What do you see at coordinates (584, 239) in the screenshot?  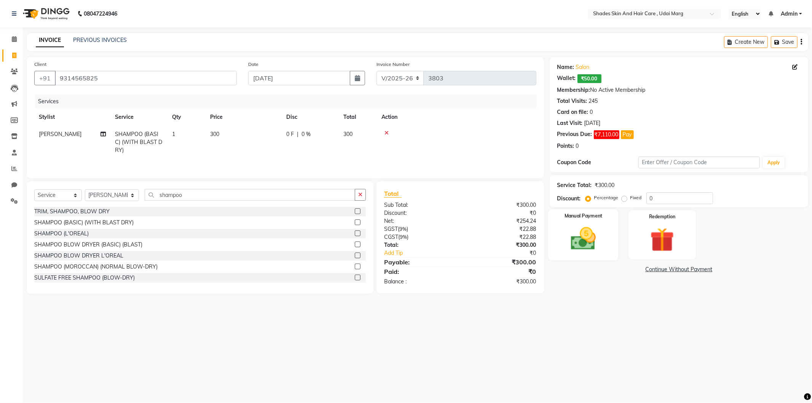 I see `img: _cash.svg` at bounding box center [584, 239].